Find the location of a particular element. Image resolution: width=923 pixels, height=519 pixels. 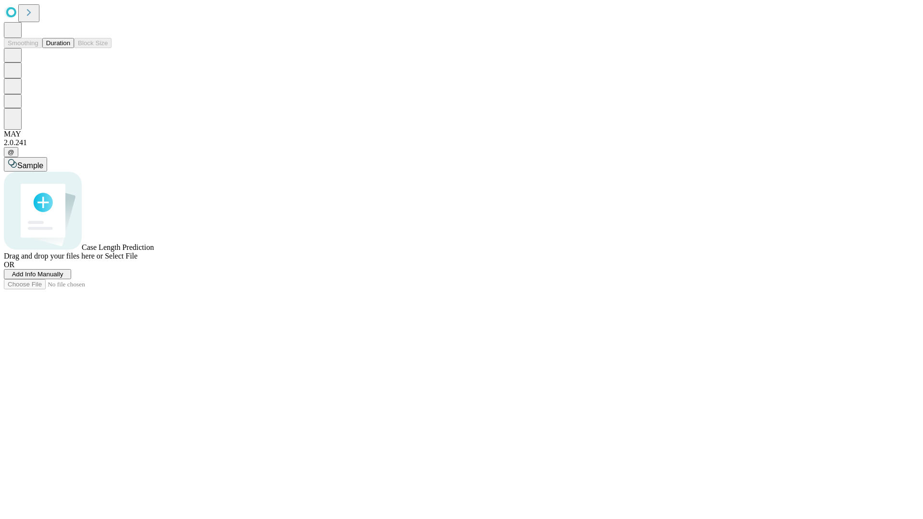

div: 2.0.241 is located at coordinates (462, 143).